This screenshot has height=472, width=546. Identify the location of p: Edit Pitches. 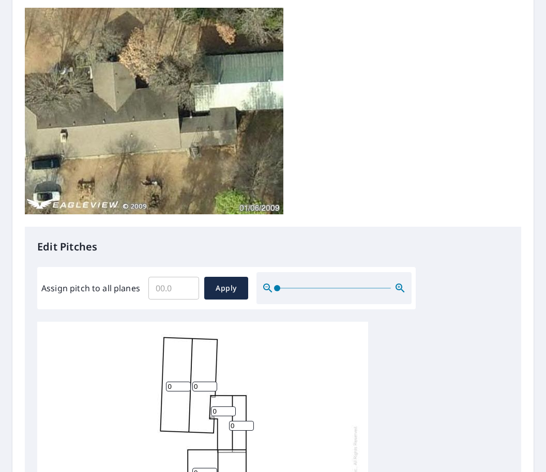
(273, 247).